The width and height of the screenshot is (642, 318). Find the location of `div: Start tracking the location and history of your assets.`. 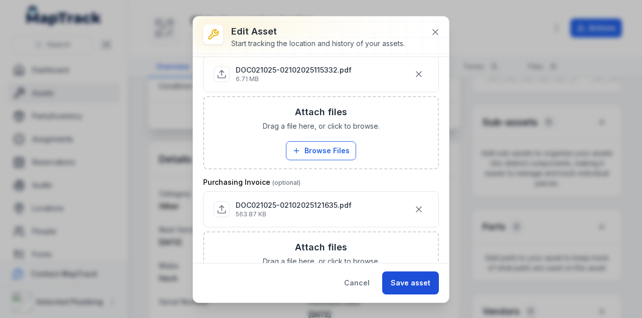

div: Start tracking the location and history of your assets. is located at coordinates (318, 44).